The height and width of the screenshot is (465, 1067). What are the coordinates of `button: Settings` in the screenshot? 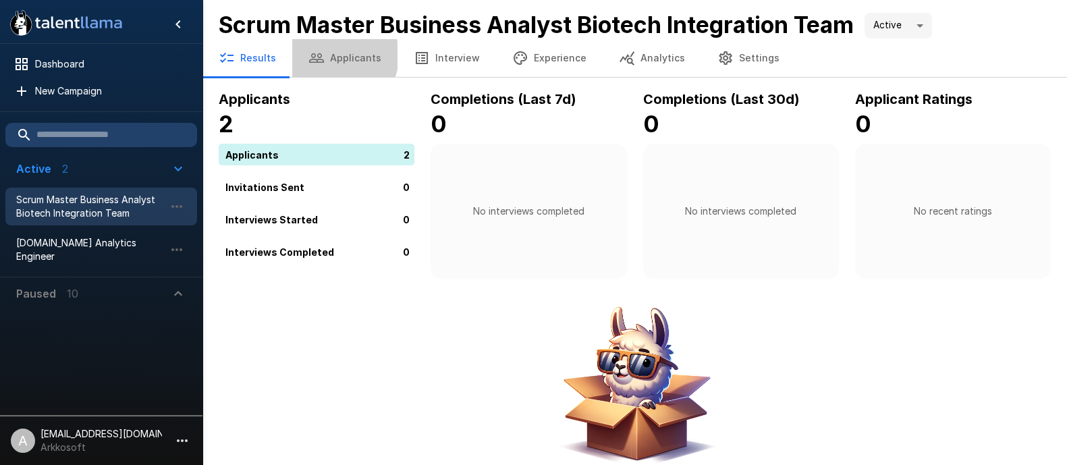 It's located at (748, 58).